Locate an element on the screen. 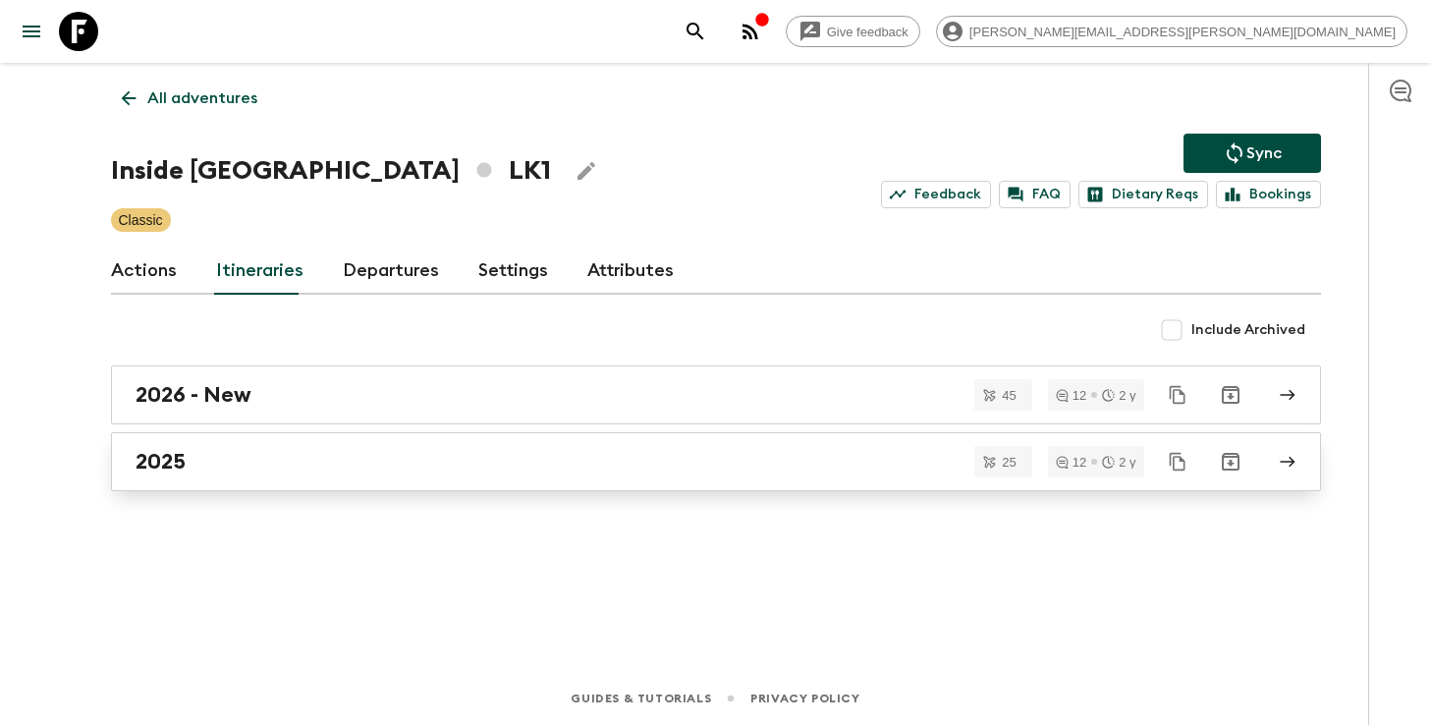 This screenshot has width=1431, height=725. span: 25 is located at coordinates (1008, 462).